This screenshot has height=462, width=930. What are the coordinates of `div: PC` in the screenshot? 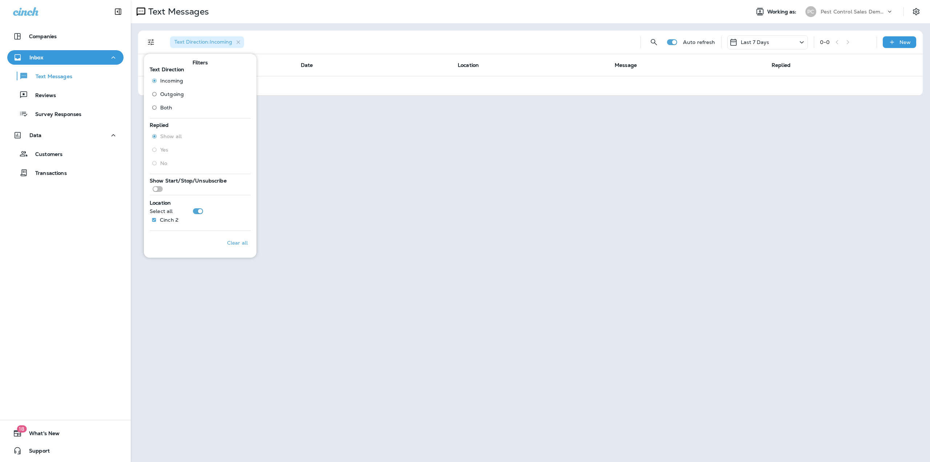 It's located at (811, 12).